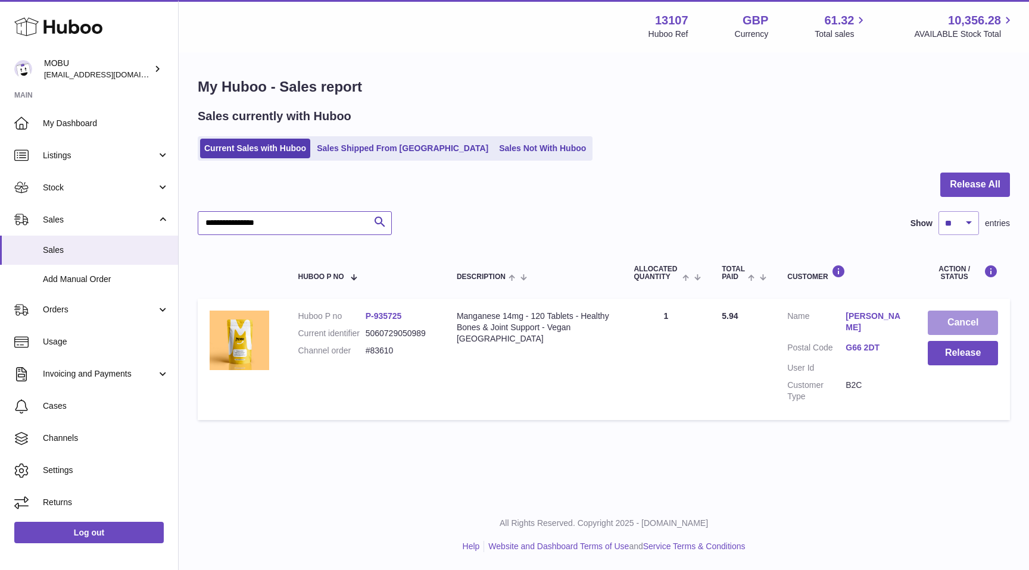 This screenshot has width=1029, height=570. I want to click on span: entries, so click(997, 223).